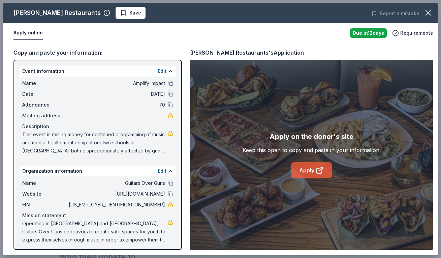 The height and width of the screenshot is (258, 441). I want to click on div: Event information, so click(98, 71).